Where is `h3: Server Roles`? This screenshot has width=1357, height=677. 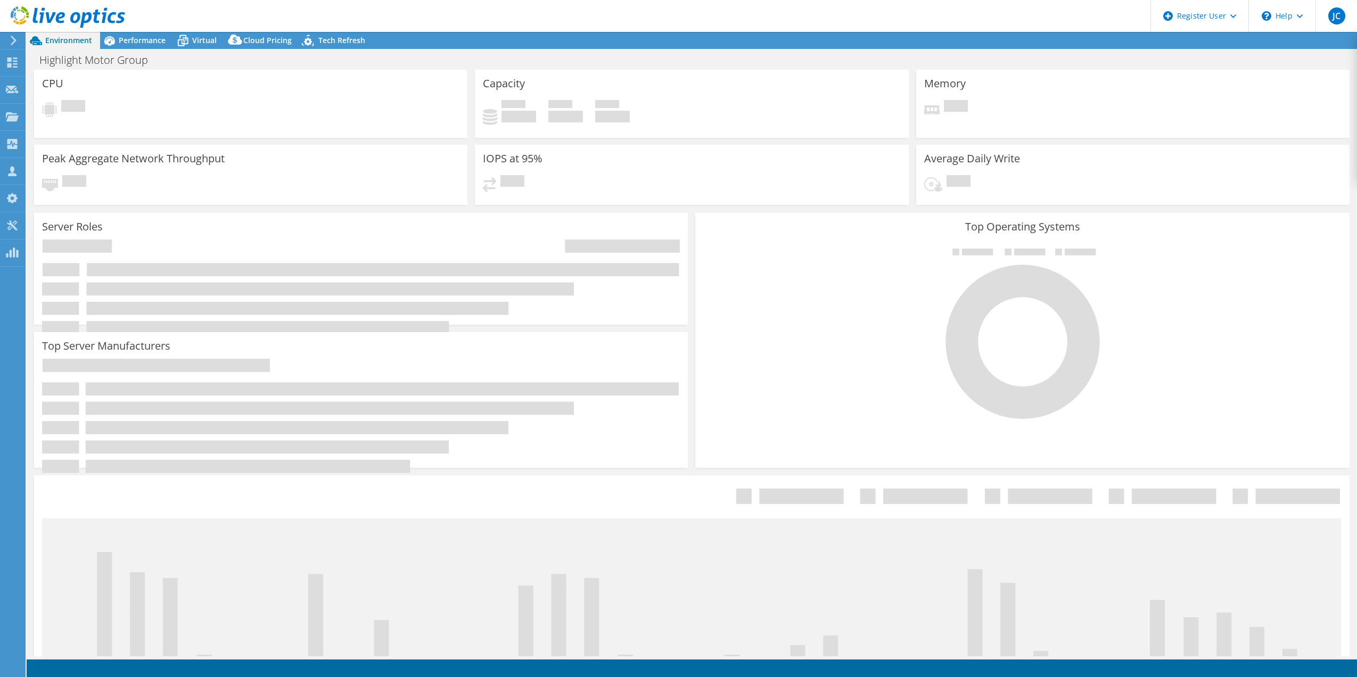
h3: Server Roles is located at coordinates (72, 227).